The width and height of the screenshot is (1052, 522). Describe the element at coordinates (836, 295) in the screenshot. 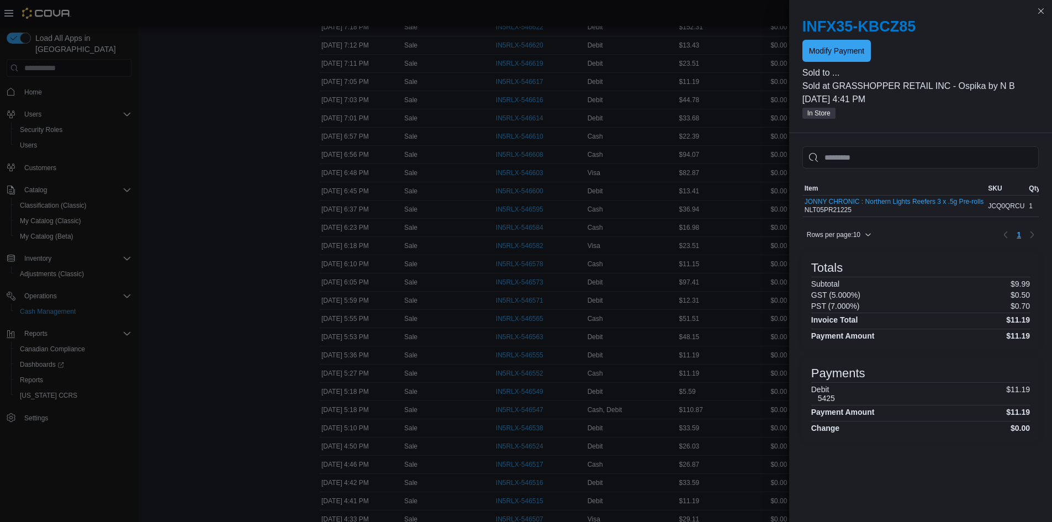

I see `h6: GST (5.000%)` at that location.